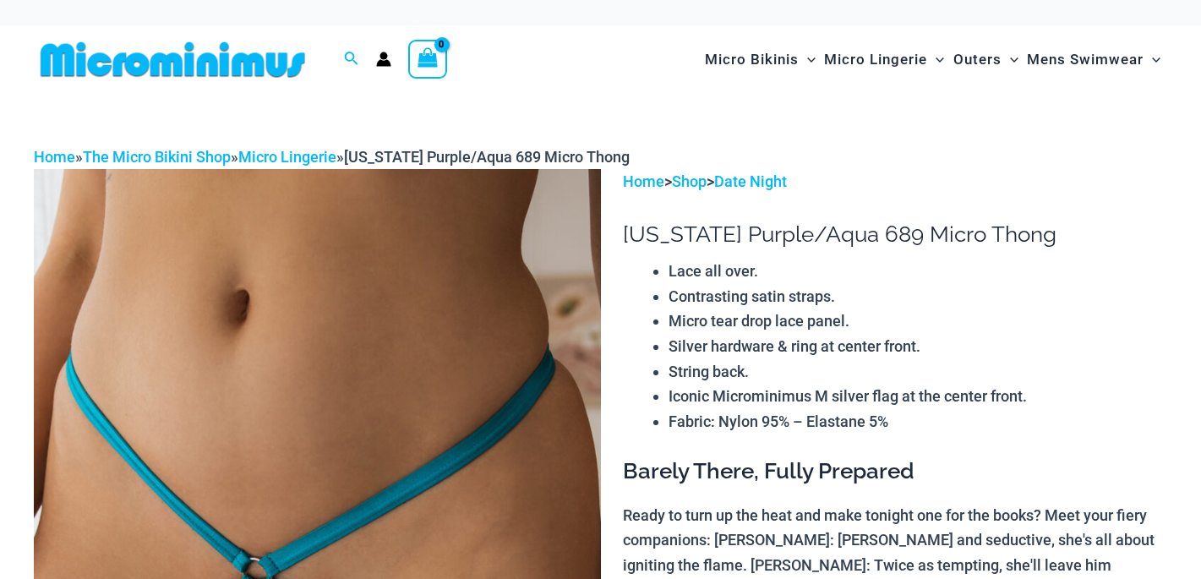  What do you see at coordinates (918, 347) in the screenshot?
I see `li: Silver hardware & ring at center front.` at bounding box center [918, 347].